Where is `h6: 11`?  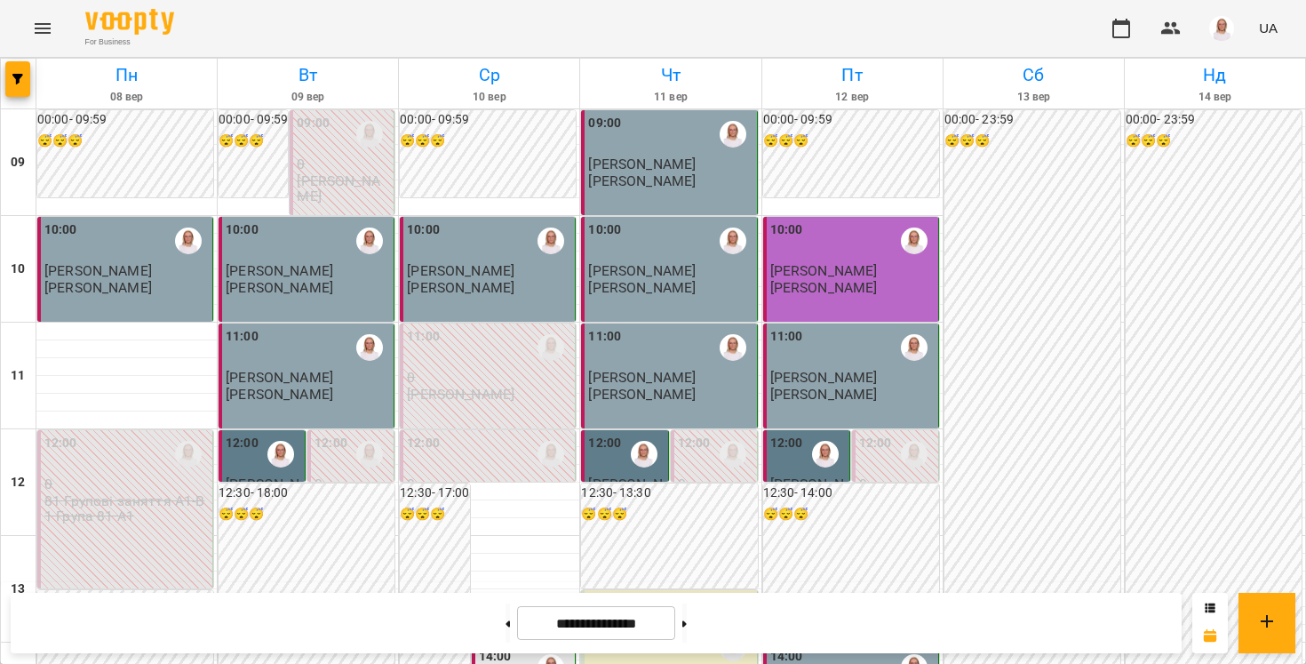
h6: 11 is located at coordinates (18, 376).